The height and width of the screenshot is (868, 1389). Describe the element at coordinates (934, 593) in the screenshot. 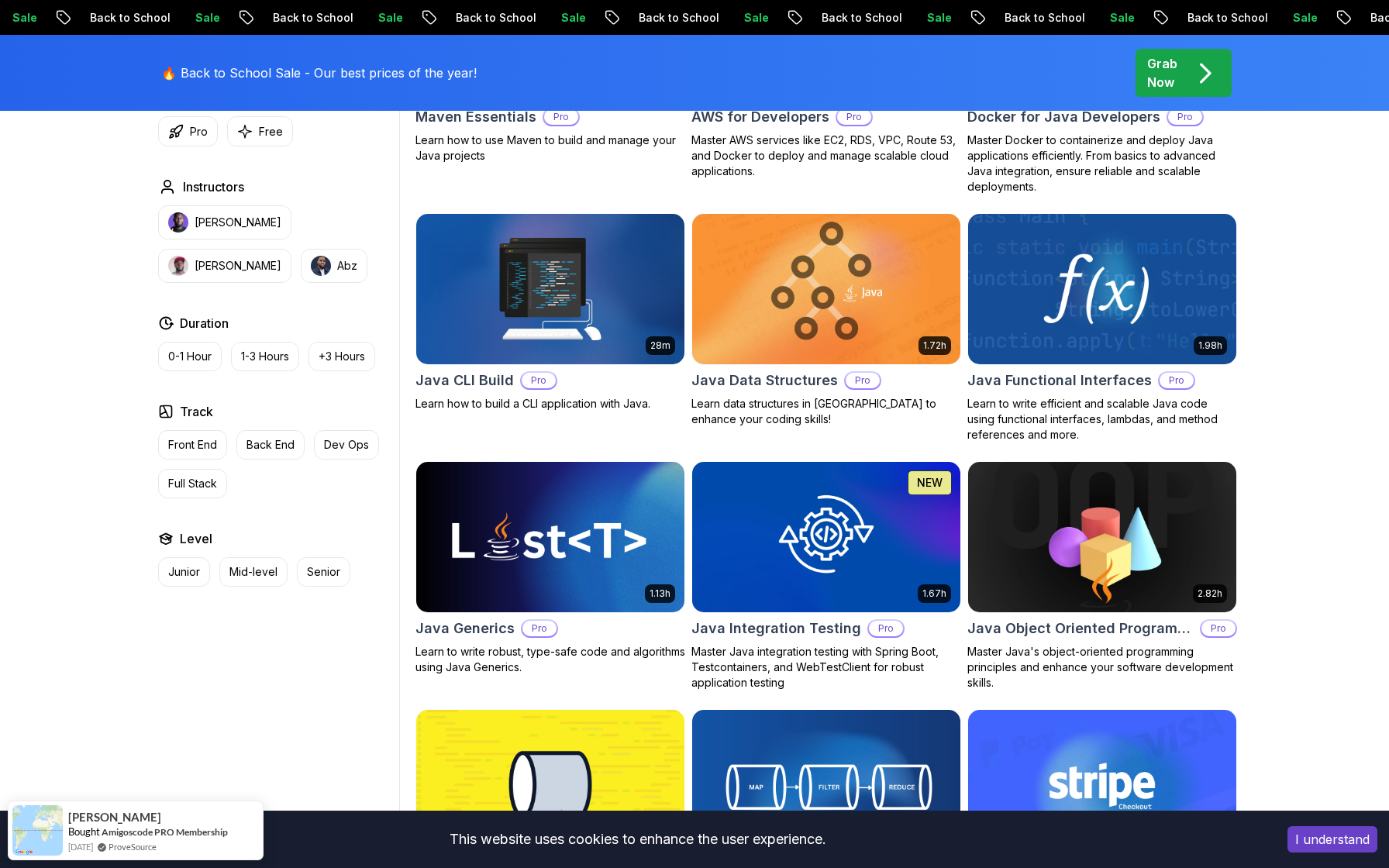

I see `p: 1.67h` at that location.